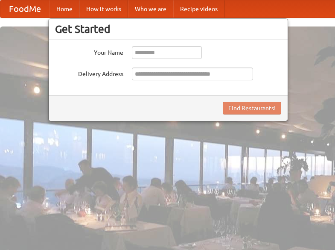  I want to click on label: Delivery Address, so click(89, 73).